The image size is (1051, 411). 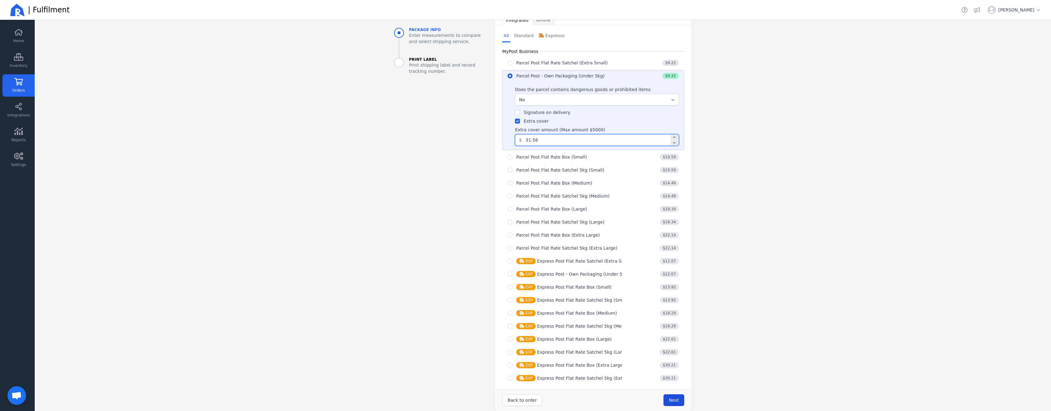 I want to click on div: Express Post - Own Packaging (Under 5kg), so click(x=573, y=274).